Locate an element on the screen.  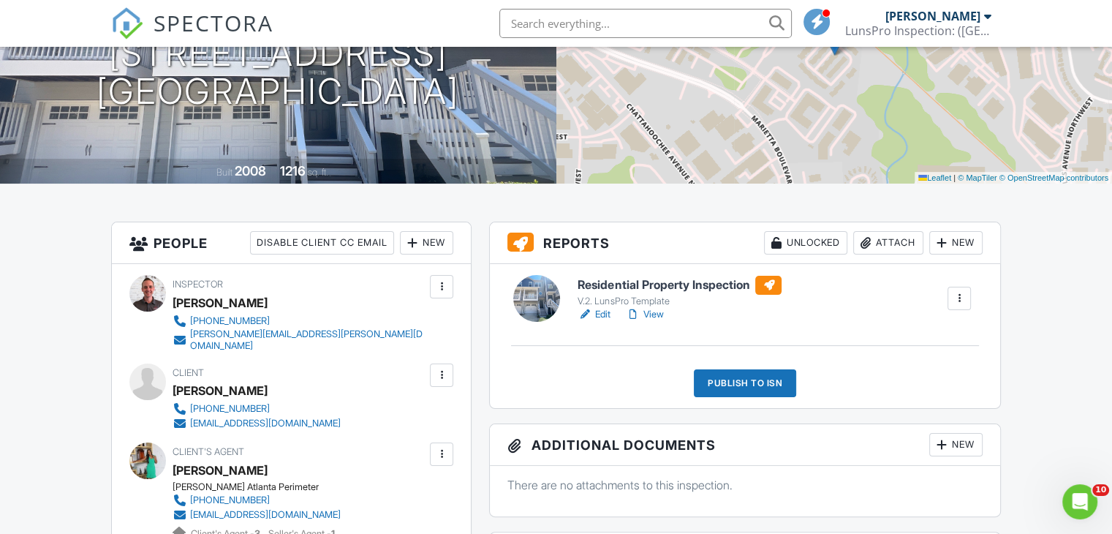
div: Attach is located at coordinates (888, 243).